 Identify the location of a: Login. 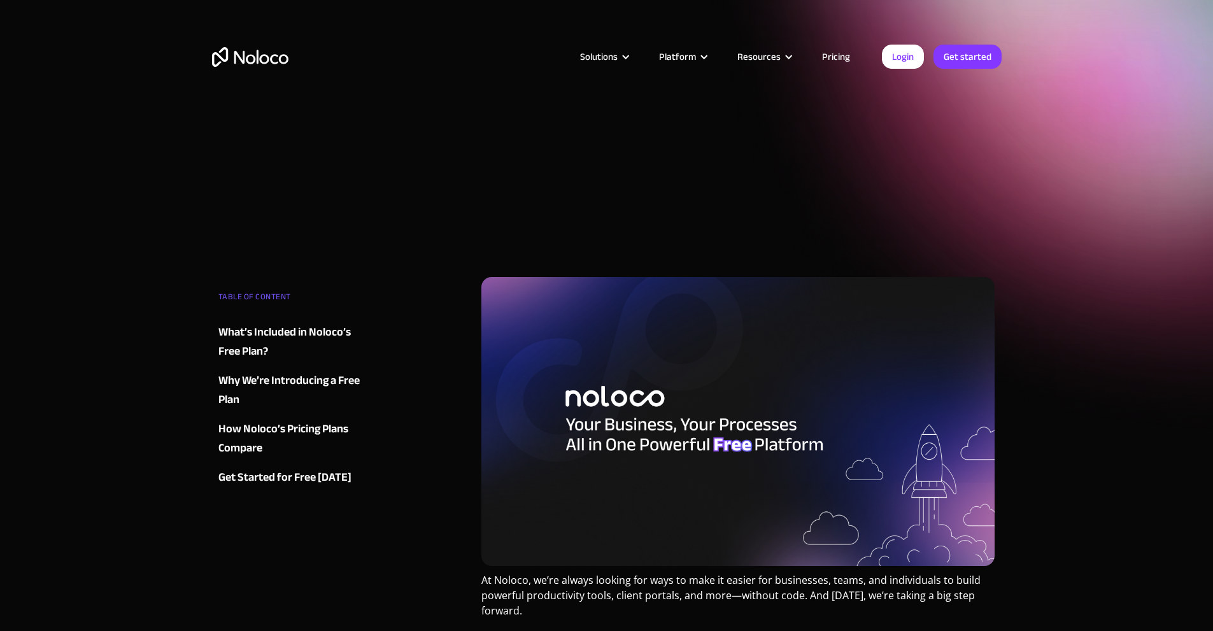
(903, 57).